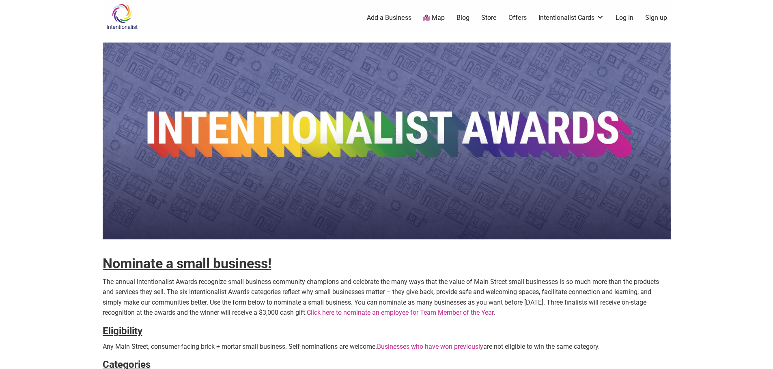  Describe the element at coordinates (122, 331) in the screenshot. I see `strong: Eligibility` at that location.